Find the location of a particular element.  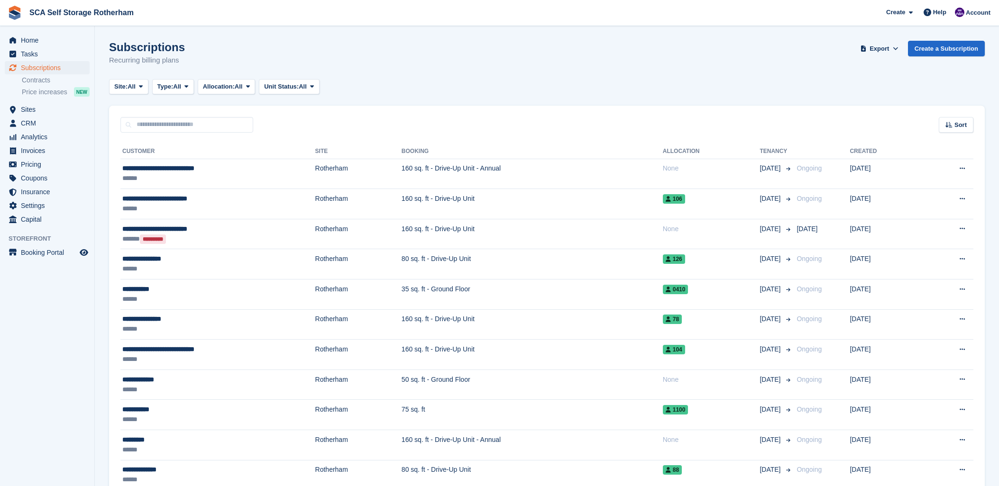

button: Site: All is located at coordinates (128, 87).